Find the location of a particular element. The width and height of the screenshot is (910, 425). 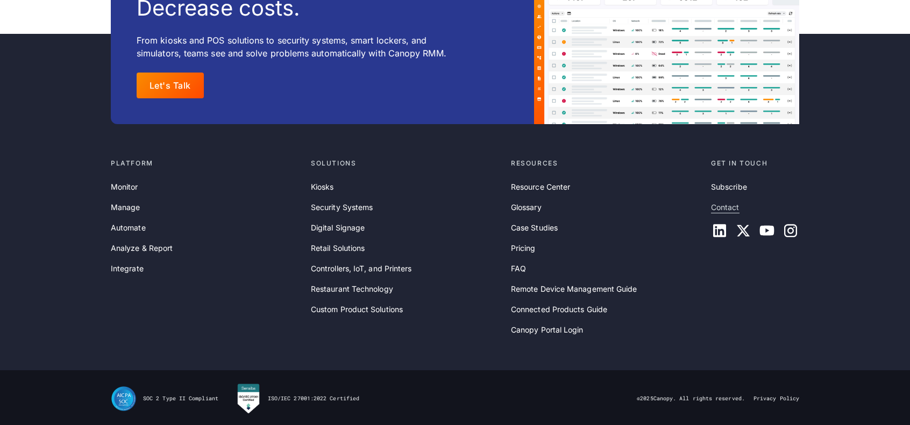

img: SOC II Type II Compliance Certification for Canopy Remote Device Management is located at coordinates (124, 399).